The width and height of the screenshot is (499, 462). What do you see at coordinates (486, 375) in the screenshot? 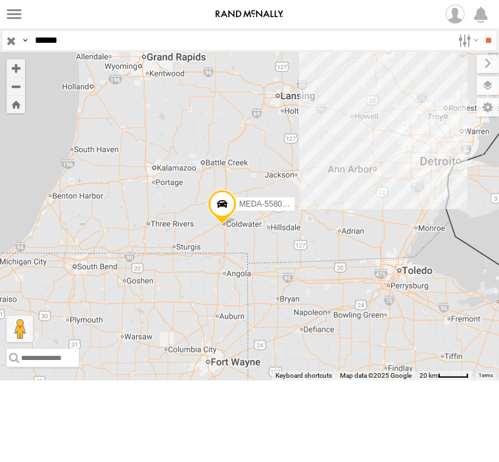
I see `a: Terms` at bounding box center [486, 375].